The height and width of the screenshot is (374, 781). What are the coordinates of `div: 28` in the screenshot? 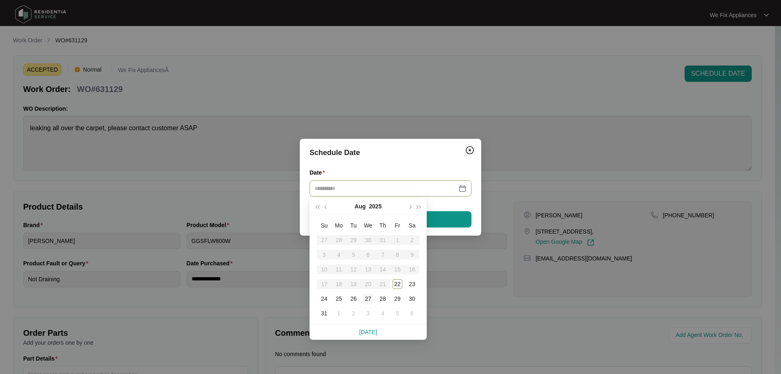 It's located at (383, 298).